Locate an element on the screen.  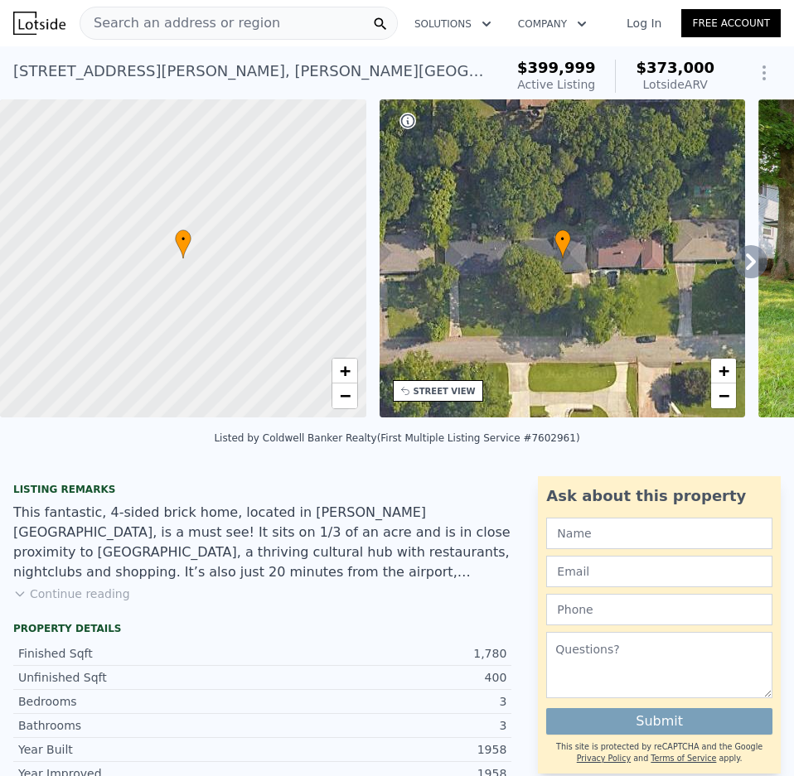
div: Lotside ARV is located at coordinates (674, 84).